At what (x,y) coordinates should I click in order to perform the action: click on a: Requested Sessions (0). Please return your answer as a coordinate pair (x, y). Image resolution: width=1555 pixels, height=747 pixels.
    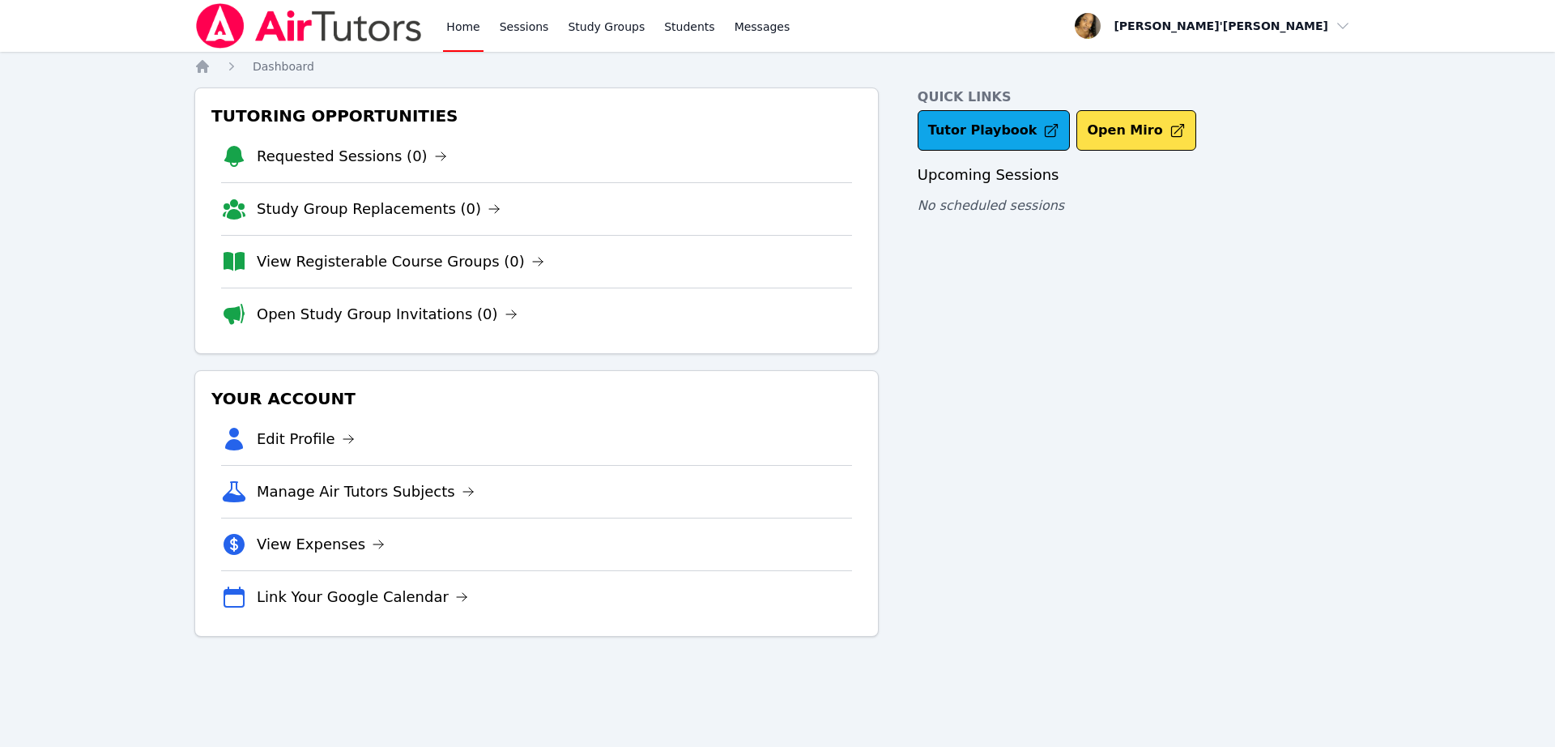
    Looking at the image, I should click on (351, 156).